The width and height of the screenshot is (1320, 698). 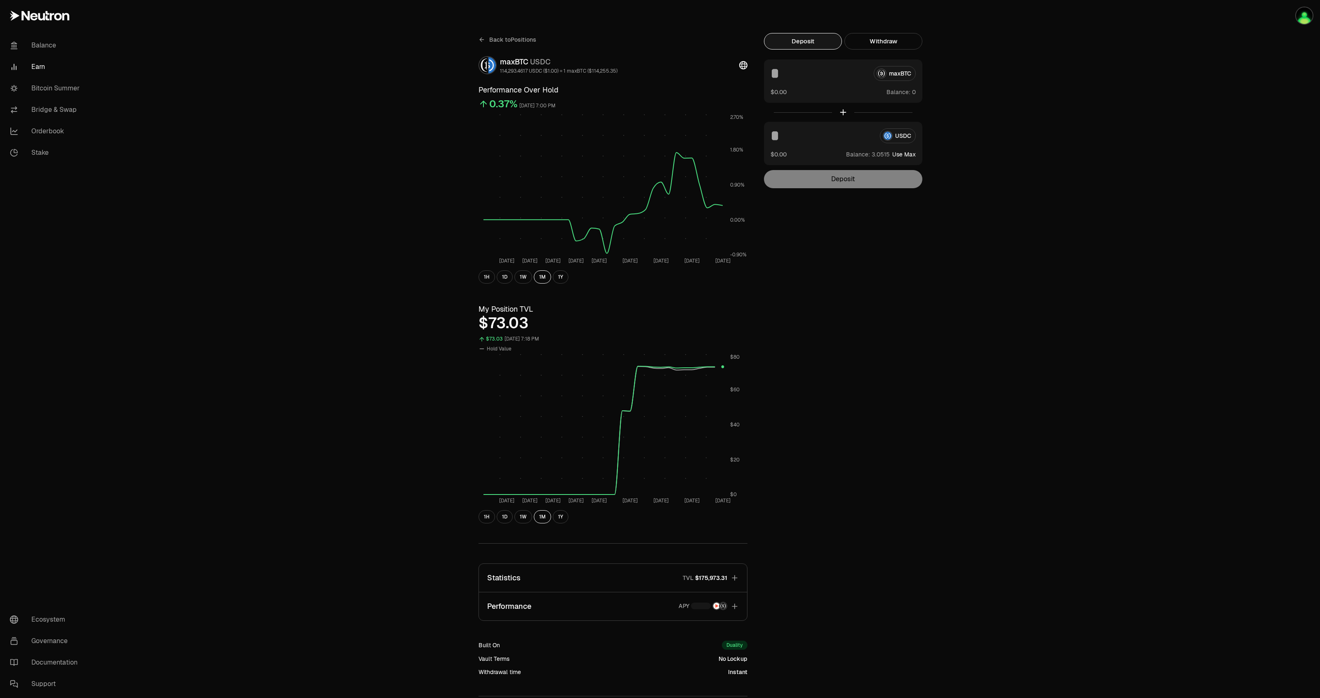 What do you see at coordinates (489, 645) in the screenshot?
I see `div: Built On` at bounding box center [489, 645].